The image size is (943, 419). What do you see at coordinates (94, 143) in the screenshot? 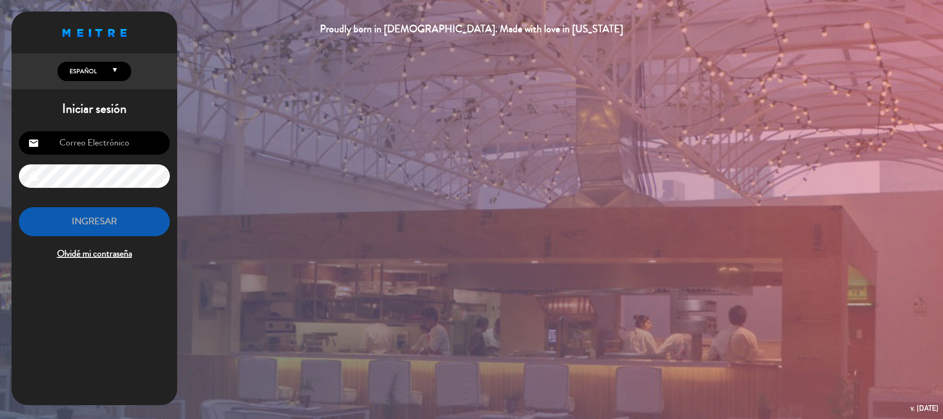
I see `input: Correo Electrónico` at bounding box center [94, 143].